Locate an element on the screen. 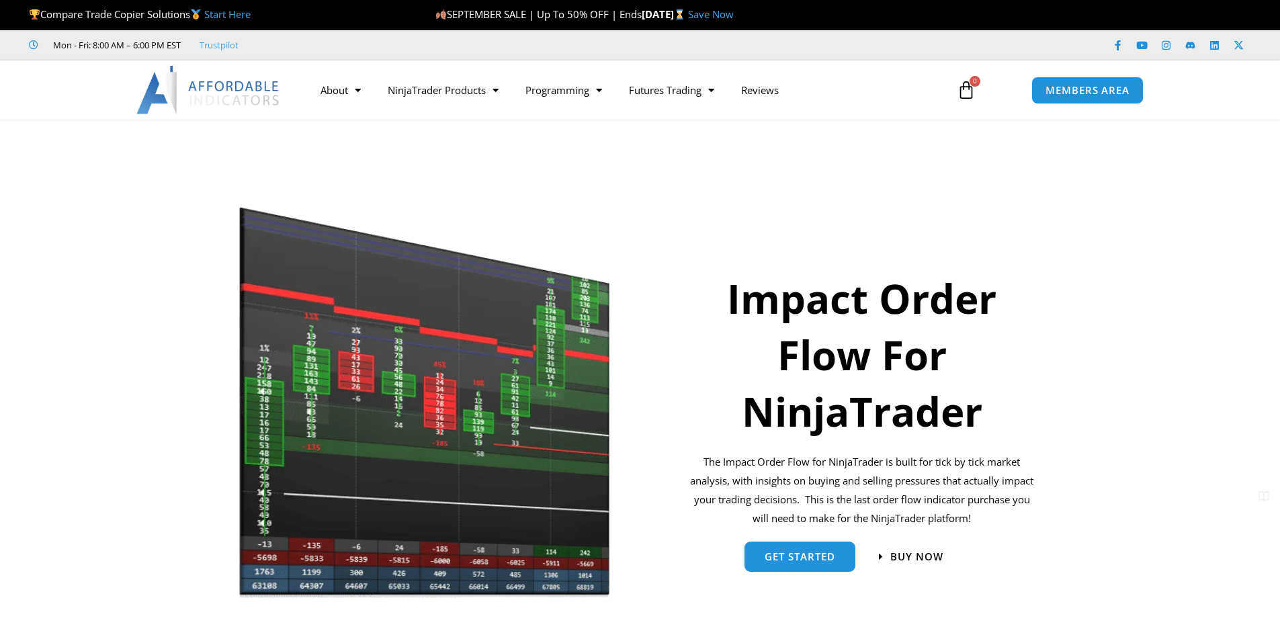 The width and height of the screenshot is (1280, 635). a: Trustpilot is located at coordinates (219, 45).